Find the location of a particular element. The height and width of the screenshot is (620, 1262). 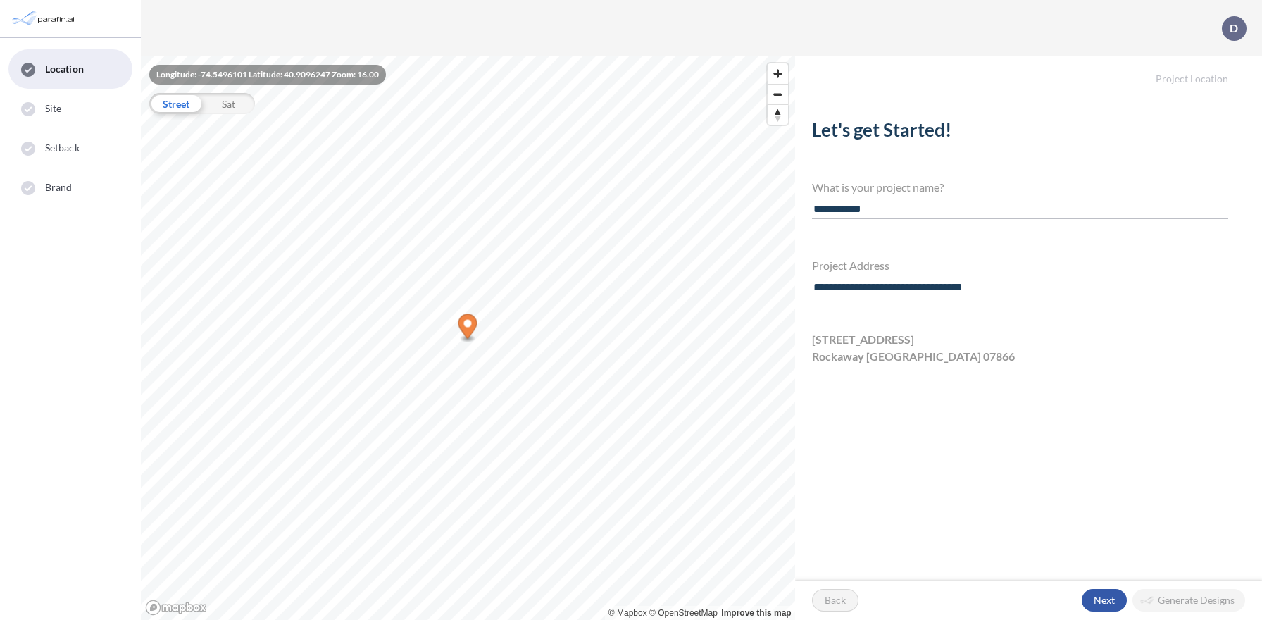

a: Mapbox is located at coordinates (628, 613).